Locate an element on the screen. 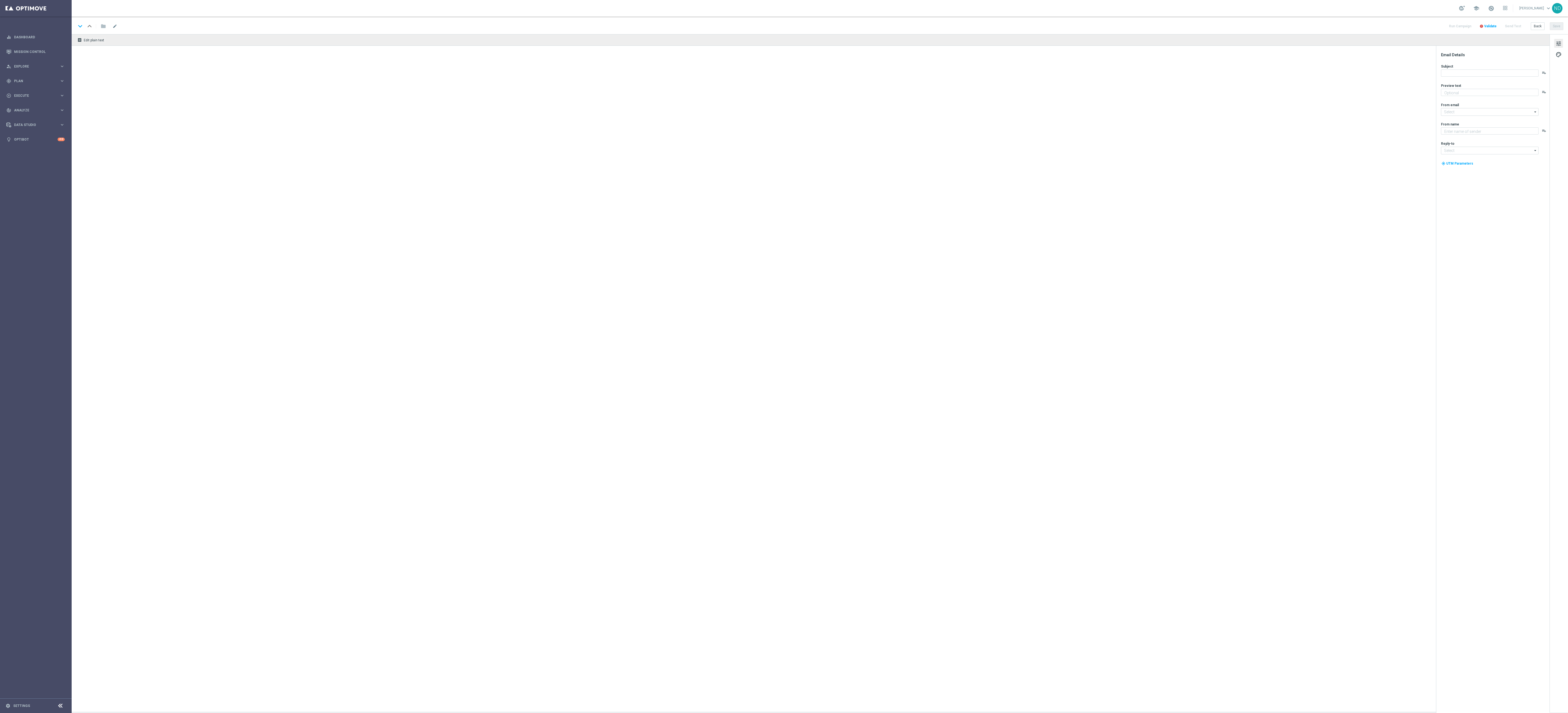 Image resolution: width=1568 pixels, height=713 pixels. div: Analyze is located at coordinates (33, 110).